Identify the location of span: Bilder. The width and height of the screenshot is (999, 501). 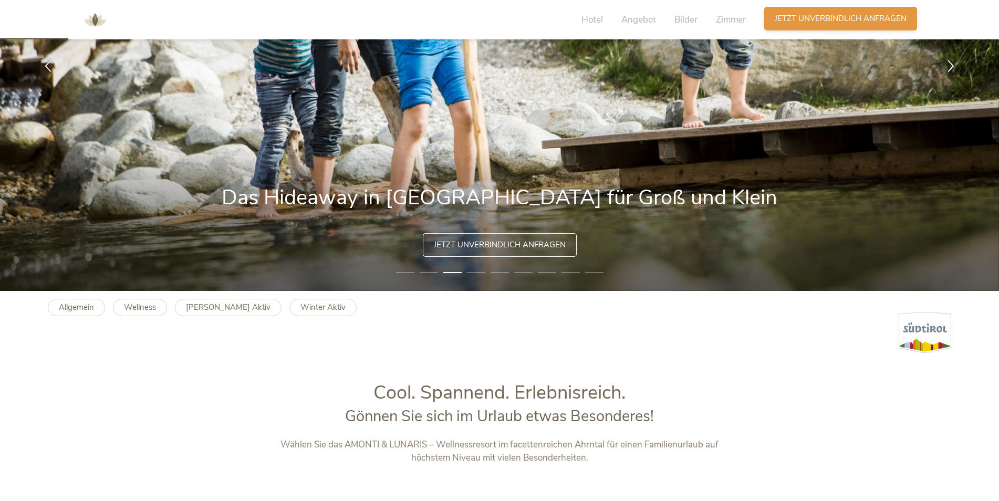
(686, 19).